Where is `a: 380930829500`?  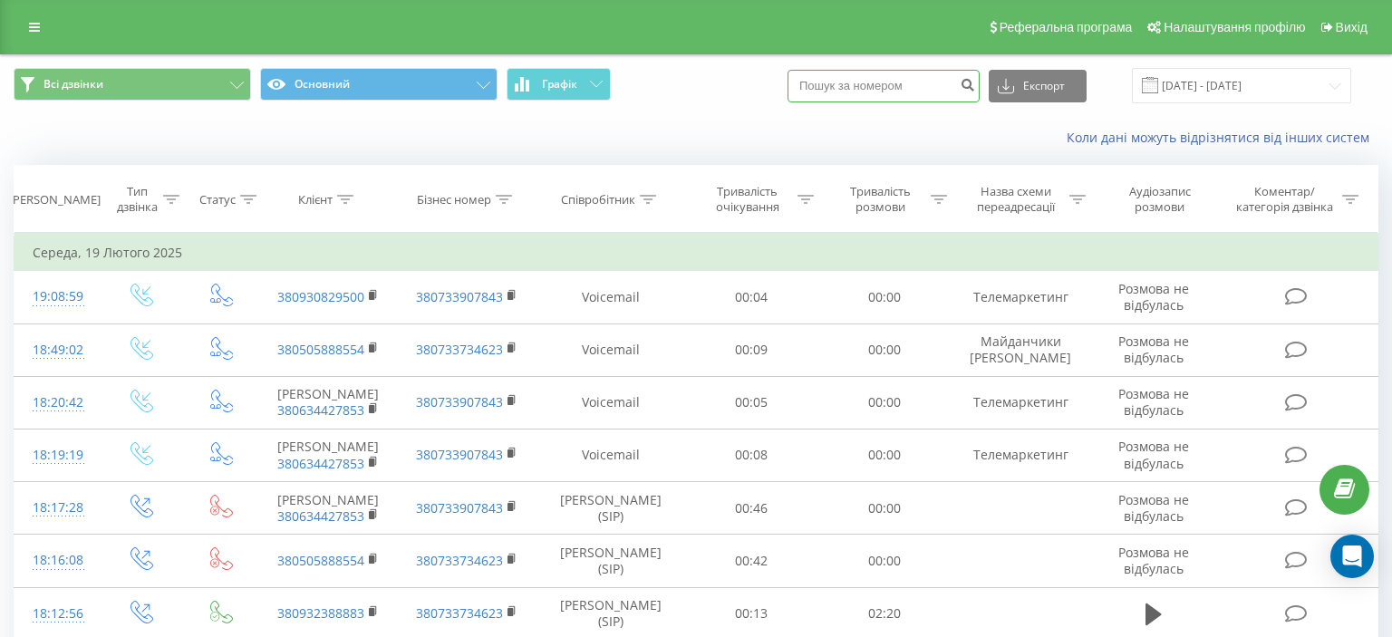 a: 380930829500 is located at coordinates (321, 296).